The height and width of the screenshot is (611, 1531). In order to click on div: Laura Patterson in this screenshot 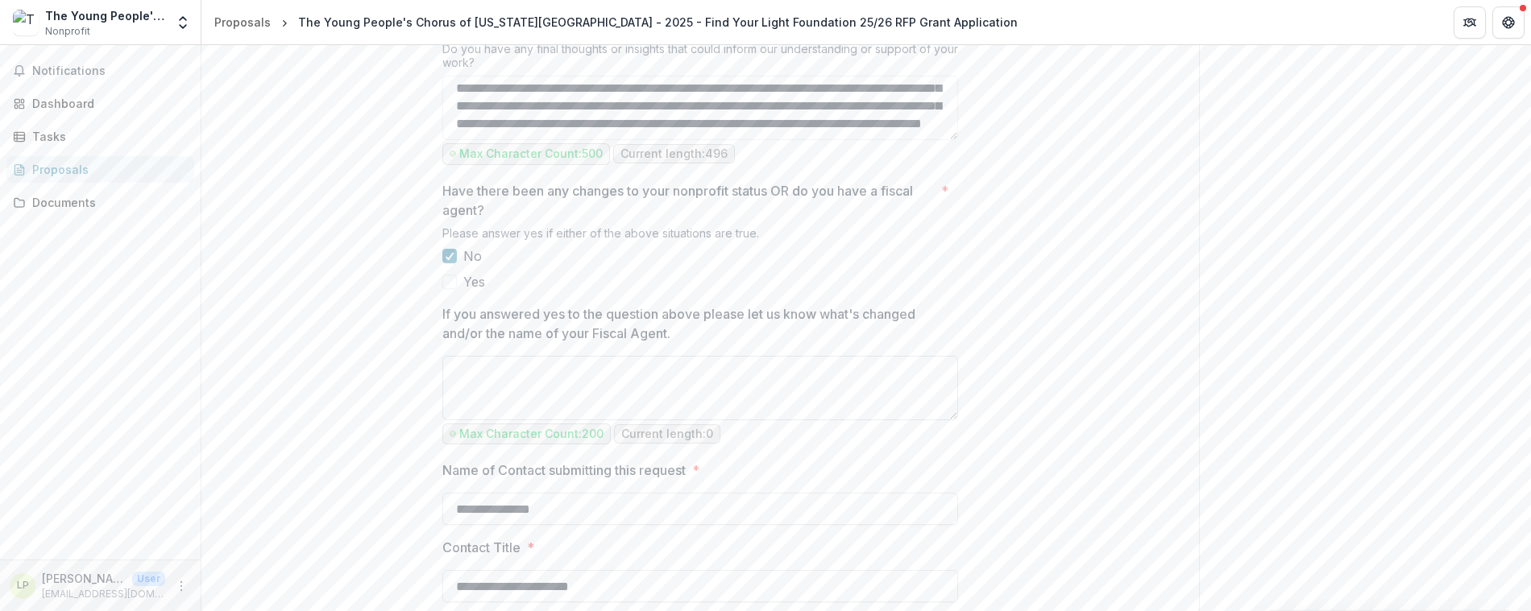, I will do `click(23, 586)`.